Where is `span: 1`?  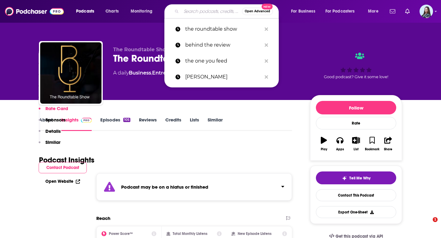 span: 1 is located at coordinates (435, 220).